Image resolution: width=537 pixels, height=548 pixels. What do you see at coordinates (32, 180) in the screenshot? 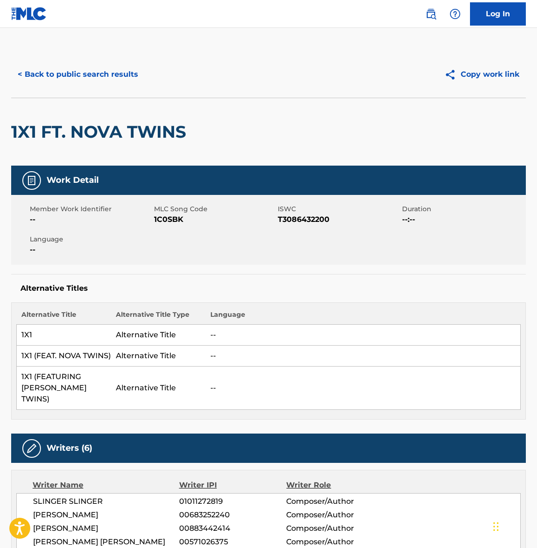
I see `img: Work Detail` at bounding box center [32, 180].